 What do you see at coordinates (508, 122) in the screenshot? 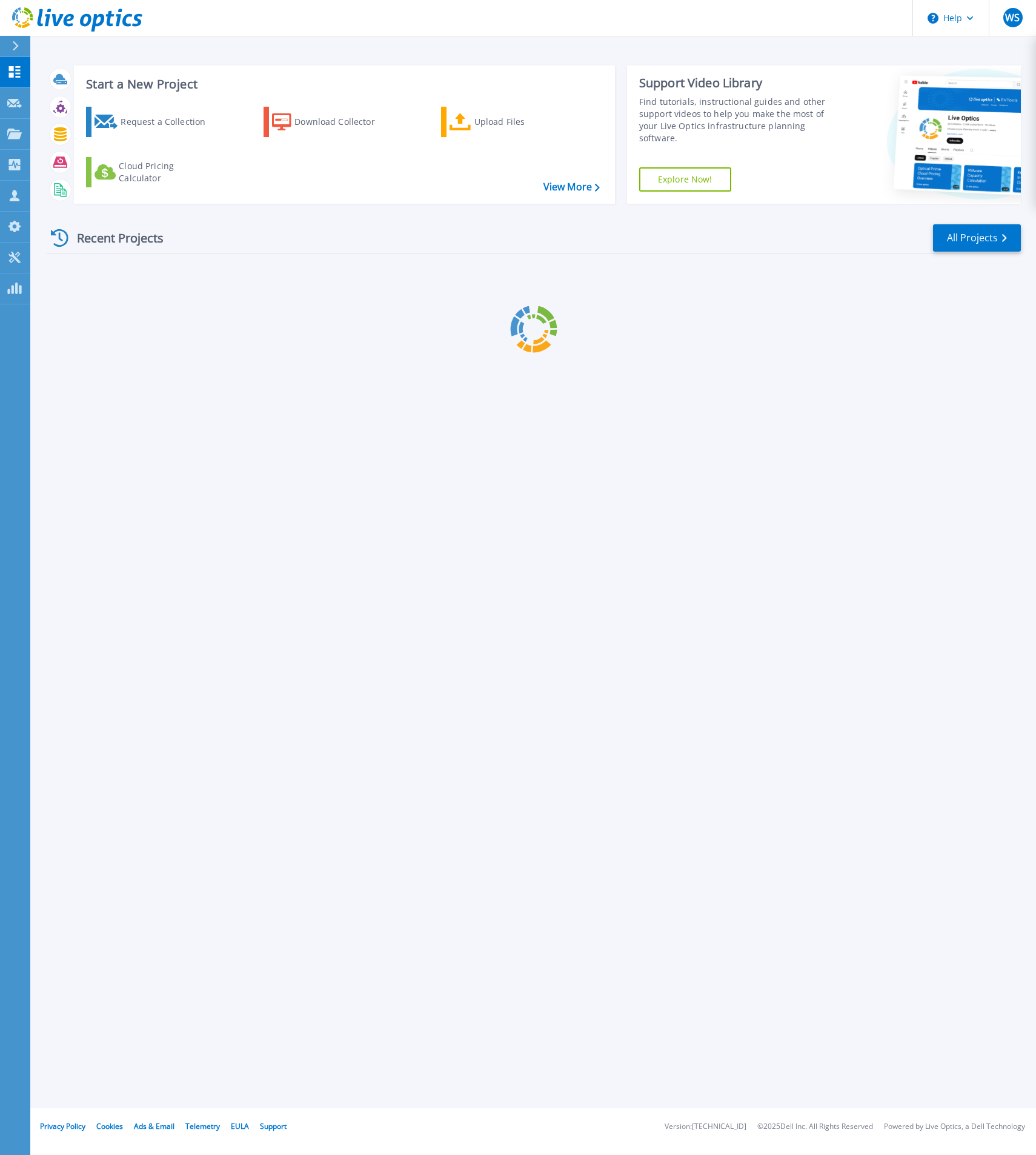
I see `a: Upload Files` at bounding box center [508, 122].